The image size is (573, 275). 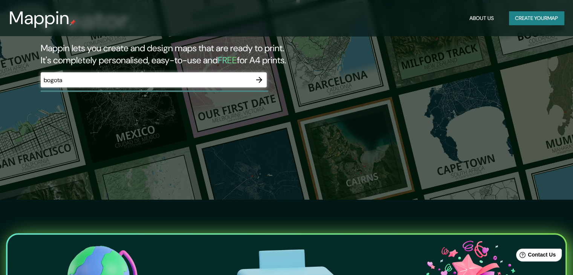 I want to click on input: Choose your favourite place, so click(x=146, y=80).